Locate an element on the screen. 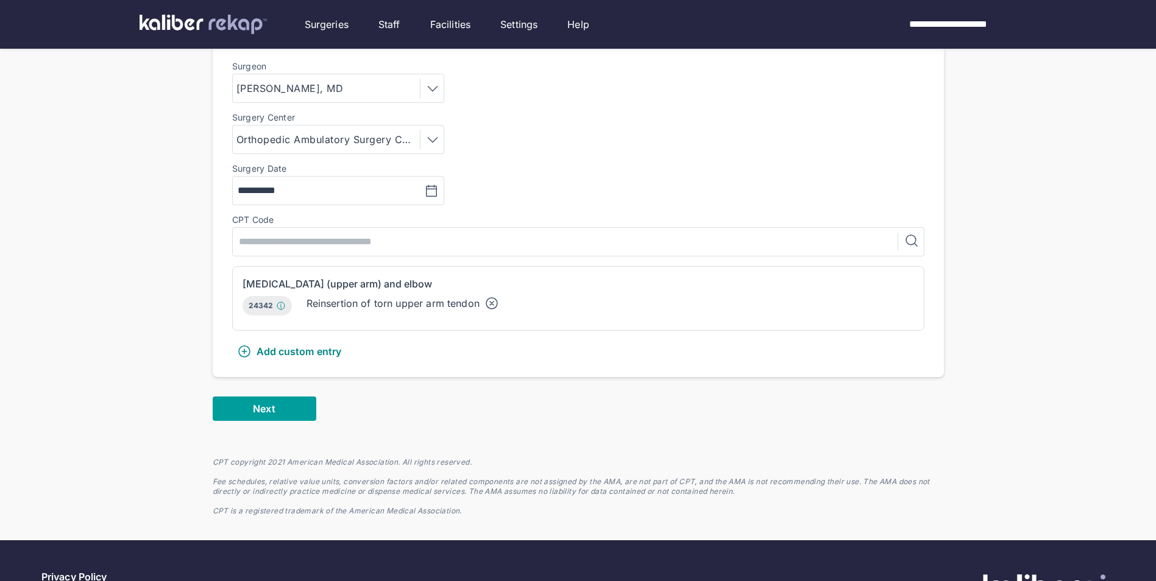  div: Settings is located at coordinates (519, 24).